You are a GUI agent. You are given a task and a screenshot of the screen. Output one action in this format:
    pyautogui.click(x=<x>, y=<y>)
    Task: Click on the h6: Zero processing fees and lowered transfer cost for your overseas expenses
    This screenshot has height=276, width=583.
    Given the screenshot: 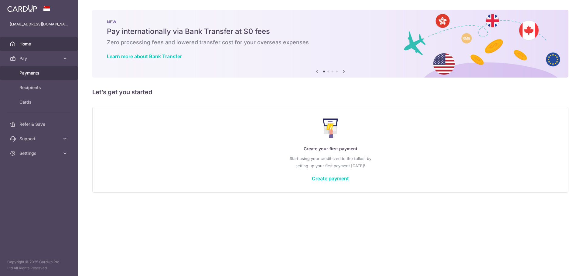 What is the action you would take?
    pyautogui.click(x=330, y=42)
    